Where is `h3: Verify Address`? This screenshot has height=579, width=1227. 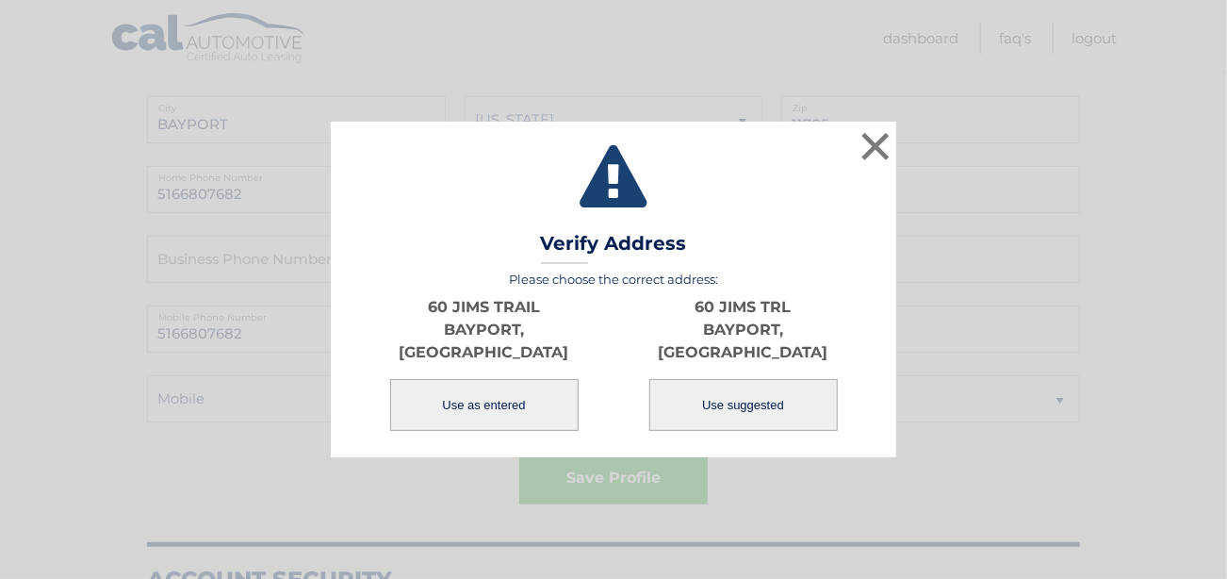
h3: Verify Address is located at coordinates (614, 248).